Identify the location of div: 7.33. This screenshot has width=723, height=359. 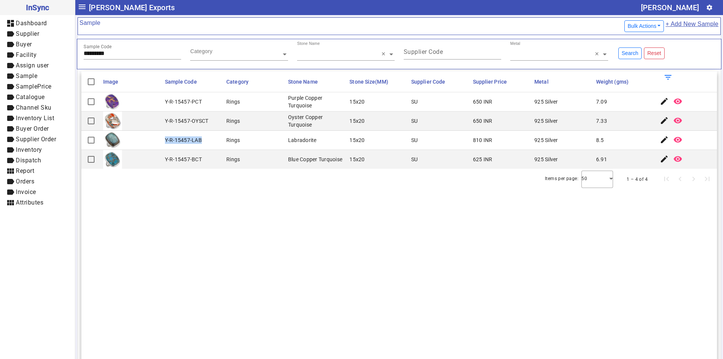
(601, 121).